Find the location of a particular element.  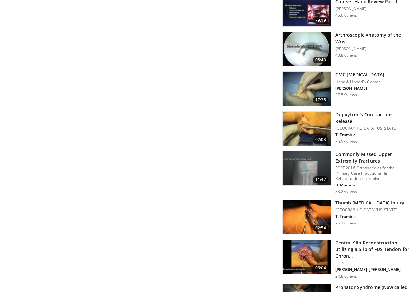

img: a3caf157-84ca-44da-b9c8-ceb8ddbdfb08.150x105_q85_crop-smart_upscale.jpg is located at coordinates (307, 257).